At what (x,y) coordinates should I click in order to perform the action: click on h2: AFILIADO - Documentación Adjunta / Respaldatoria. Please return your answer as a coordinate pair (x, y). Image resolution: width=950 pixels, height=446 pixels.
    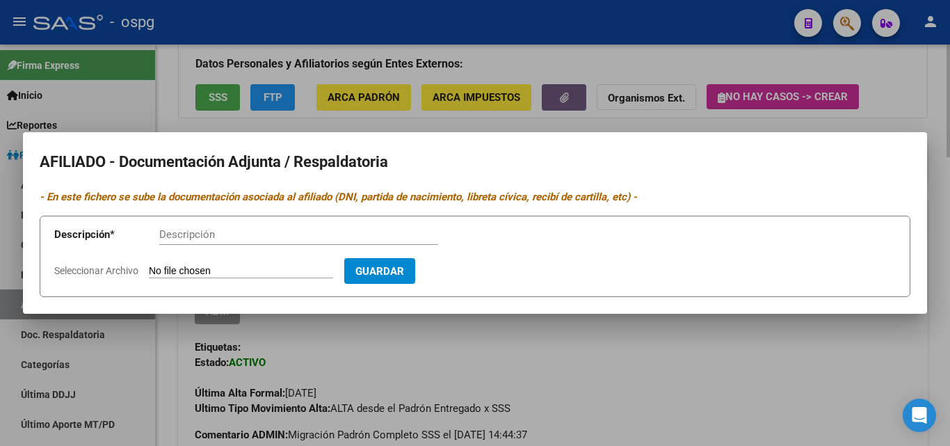
    Looking at the image, I should click on (475, 162).